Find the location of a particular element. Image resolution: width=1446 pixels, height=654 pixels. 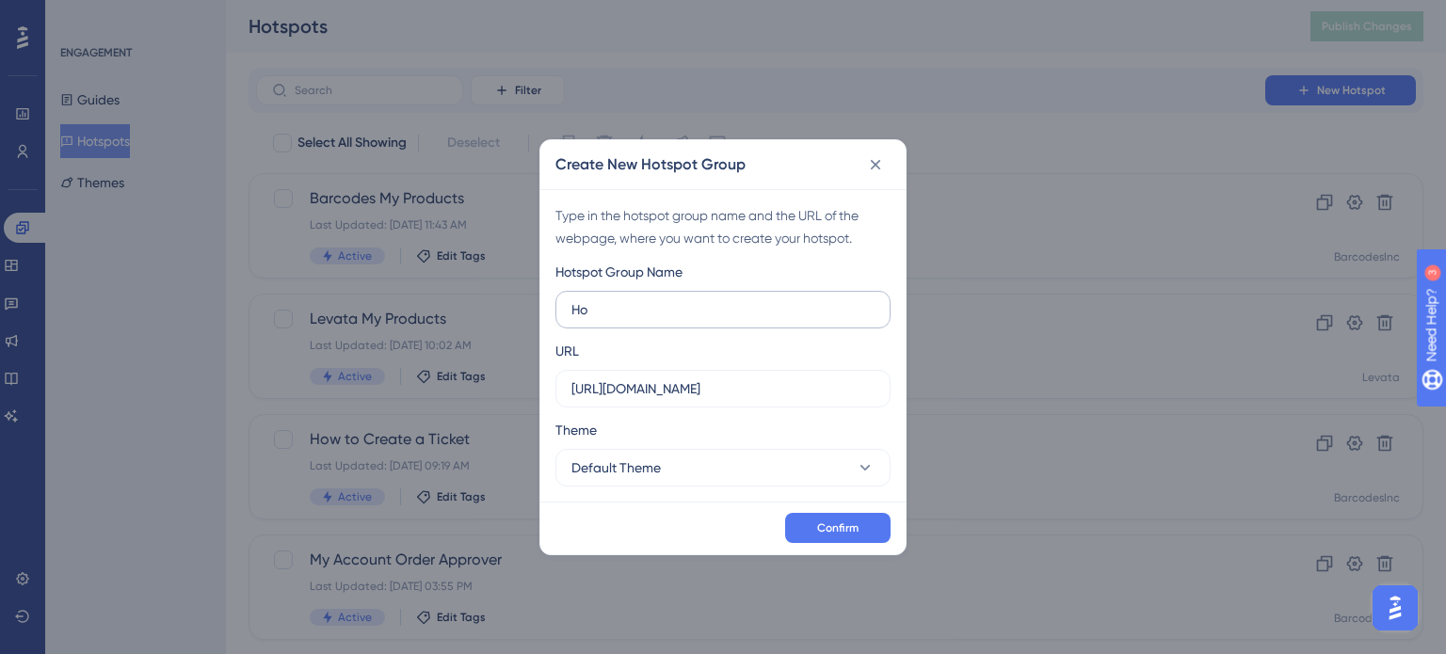

h2: Create New Hotspot Group is located at coordinates (651, 165).